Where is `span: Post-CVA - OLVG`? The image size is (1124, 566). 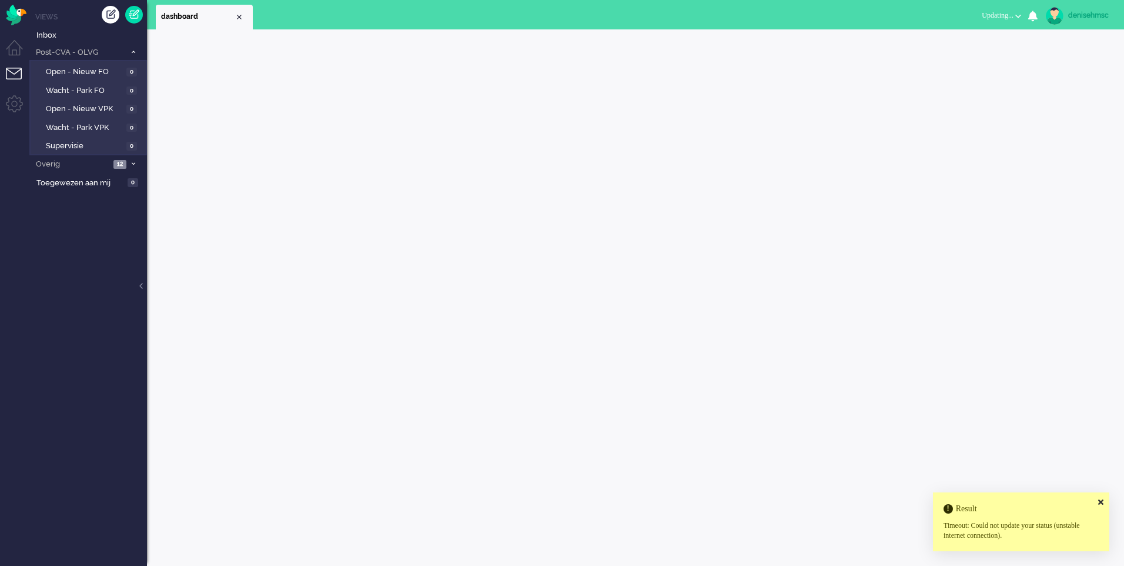 span: Post-CVA - OLVG is located at coordinates (79, 52).